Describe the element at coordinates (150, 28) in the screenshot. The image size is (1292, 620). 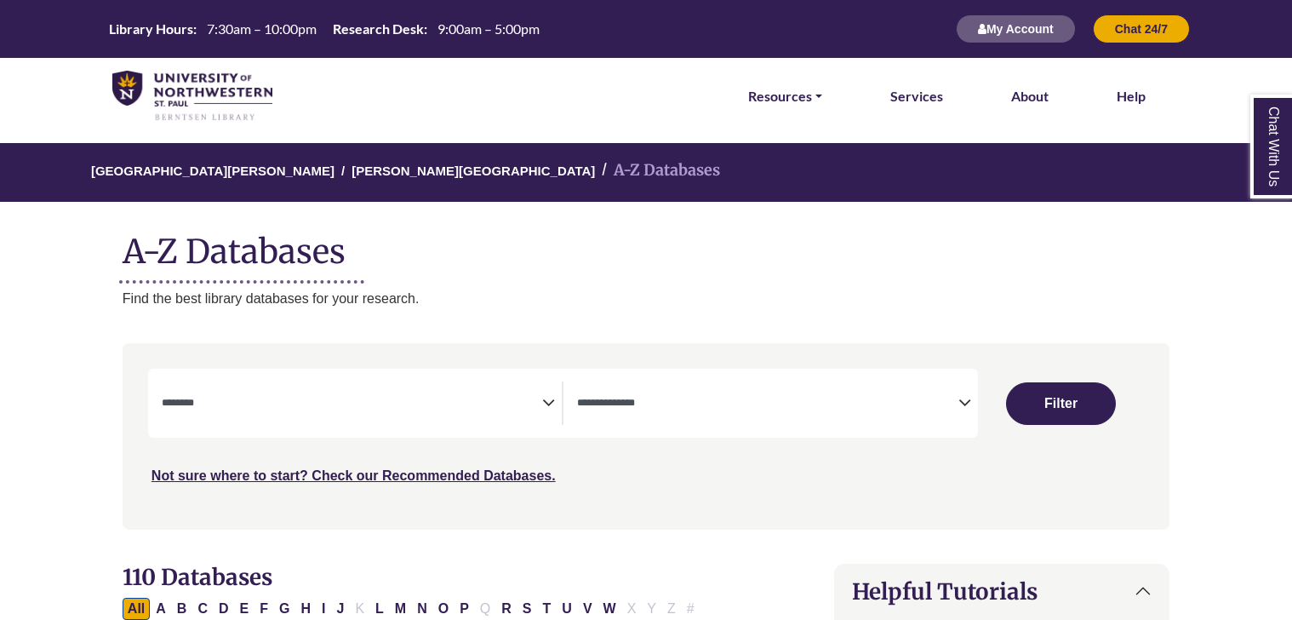
I see `th: Library Hours:` at that location.